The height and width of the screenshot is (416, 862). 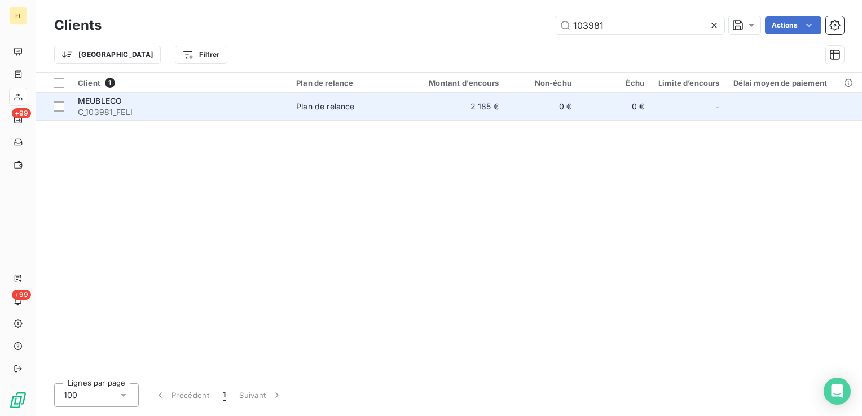 I want to click on div: Limite d’encours, so click(x=689, y=83).